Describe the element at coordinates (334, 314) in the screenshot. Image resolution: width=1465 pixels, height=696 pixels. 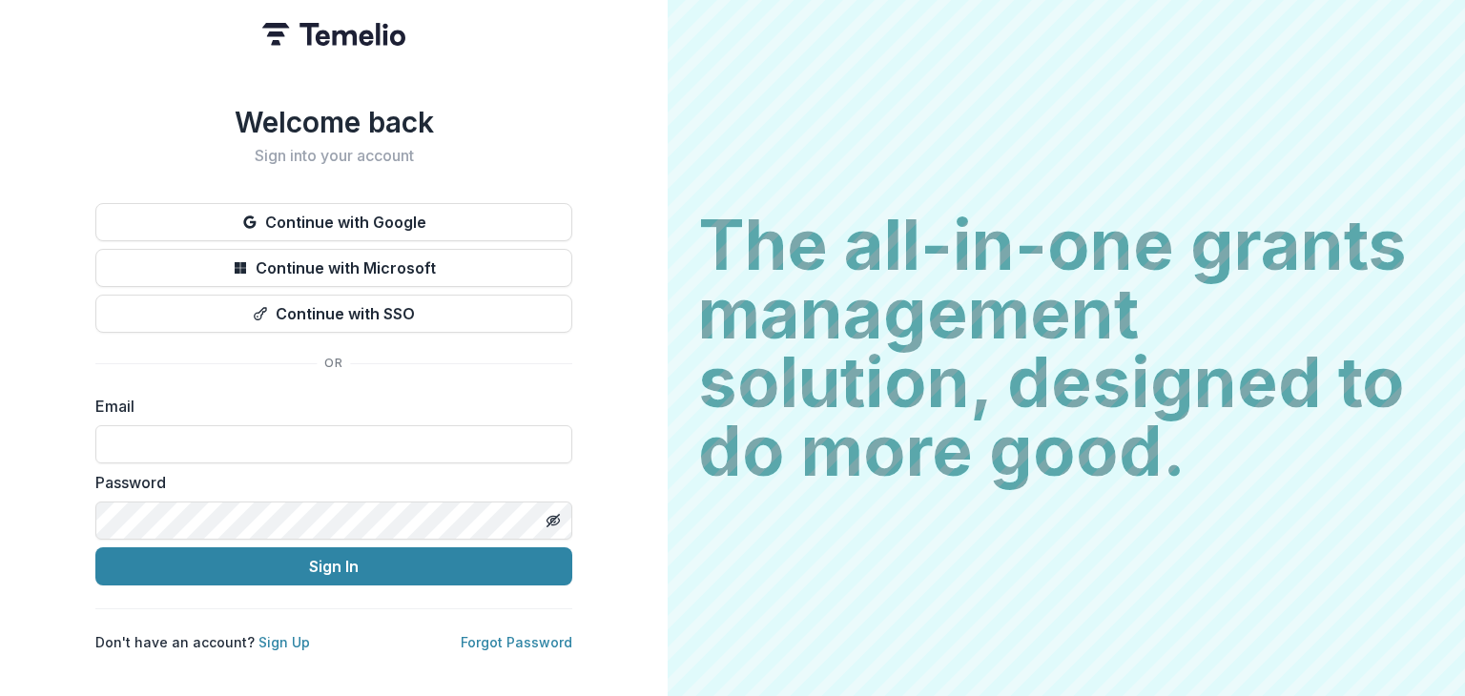
I see `button: Continue with SSO` at that location.